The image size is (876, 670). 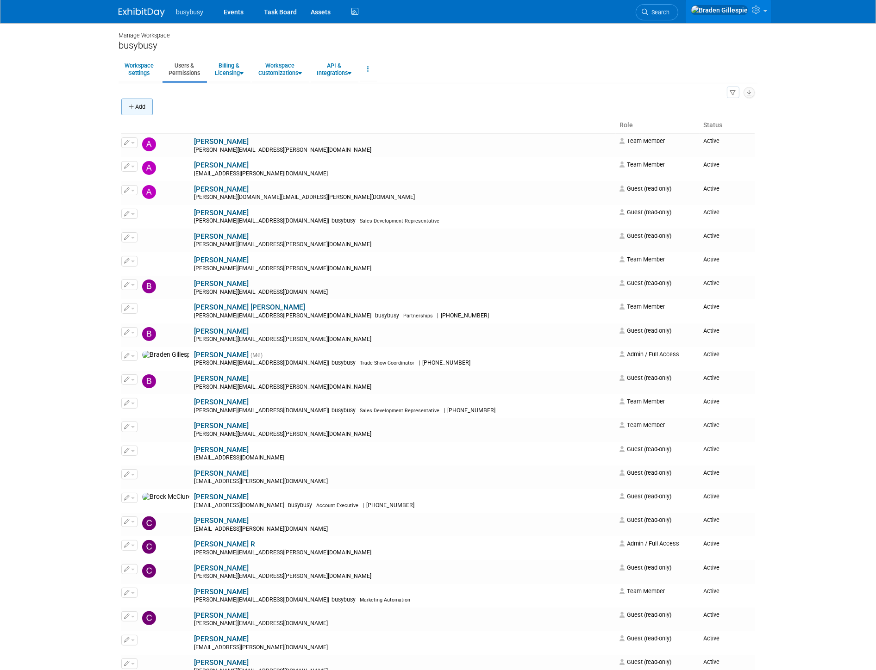 I want to click on img: Carter Barlow, so click(x=149, y=571).